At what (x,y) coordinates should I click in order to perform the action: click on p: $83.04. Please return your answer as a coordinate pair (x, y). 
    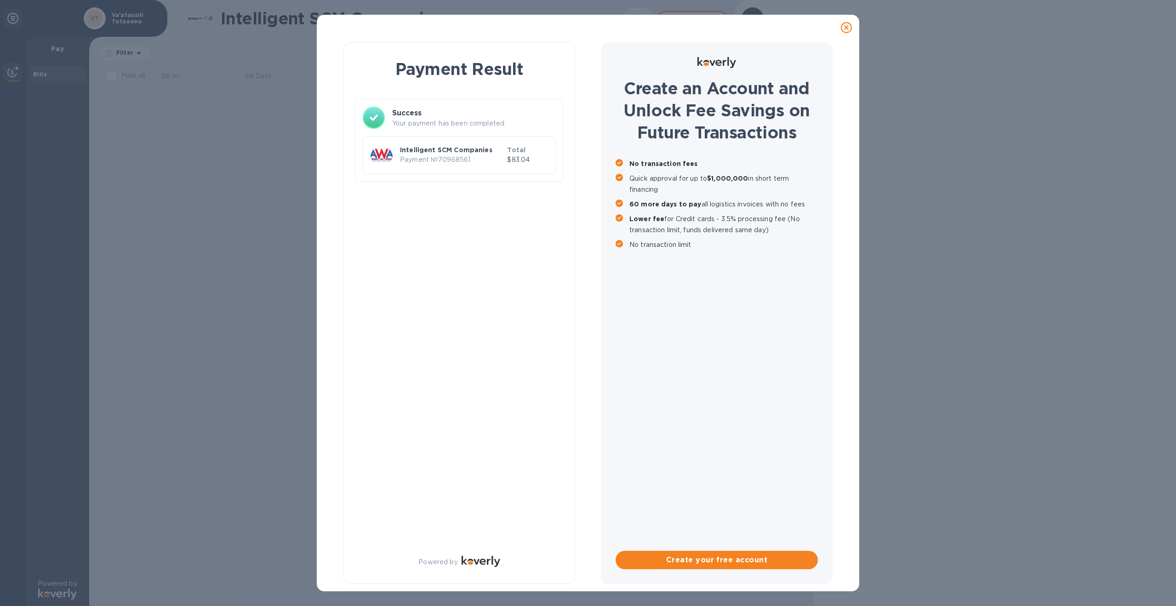
    Looking at the image, I should click on (527, 159).